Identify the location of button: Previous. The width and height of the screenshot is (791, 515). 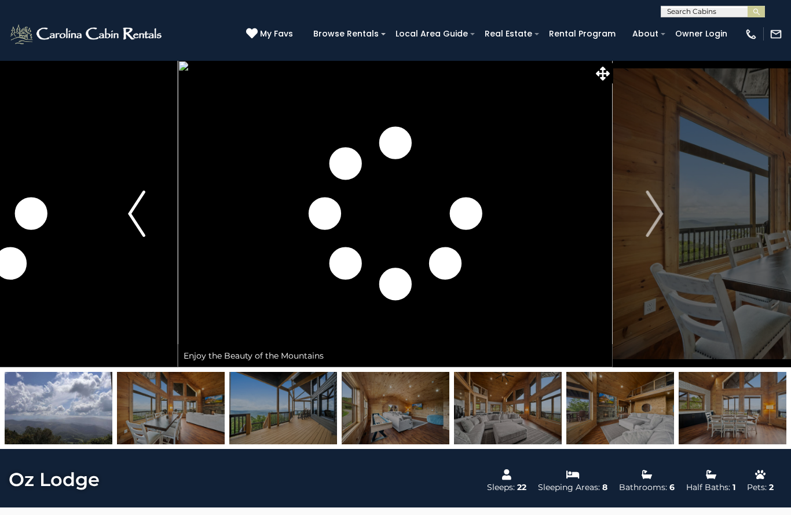
(137, 214).